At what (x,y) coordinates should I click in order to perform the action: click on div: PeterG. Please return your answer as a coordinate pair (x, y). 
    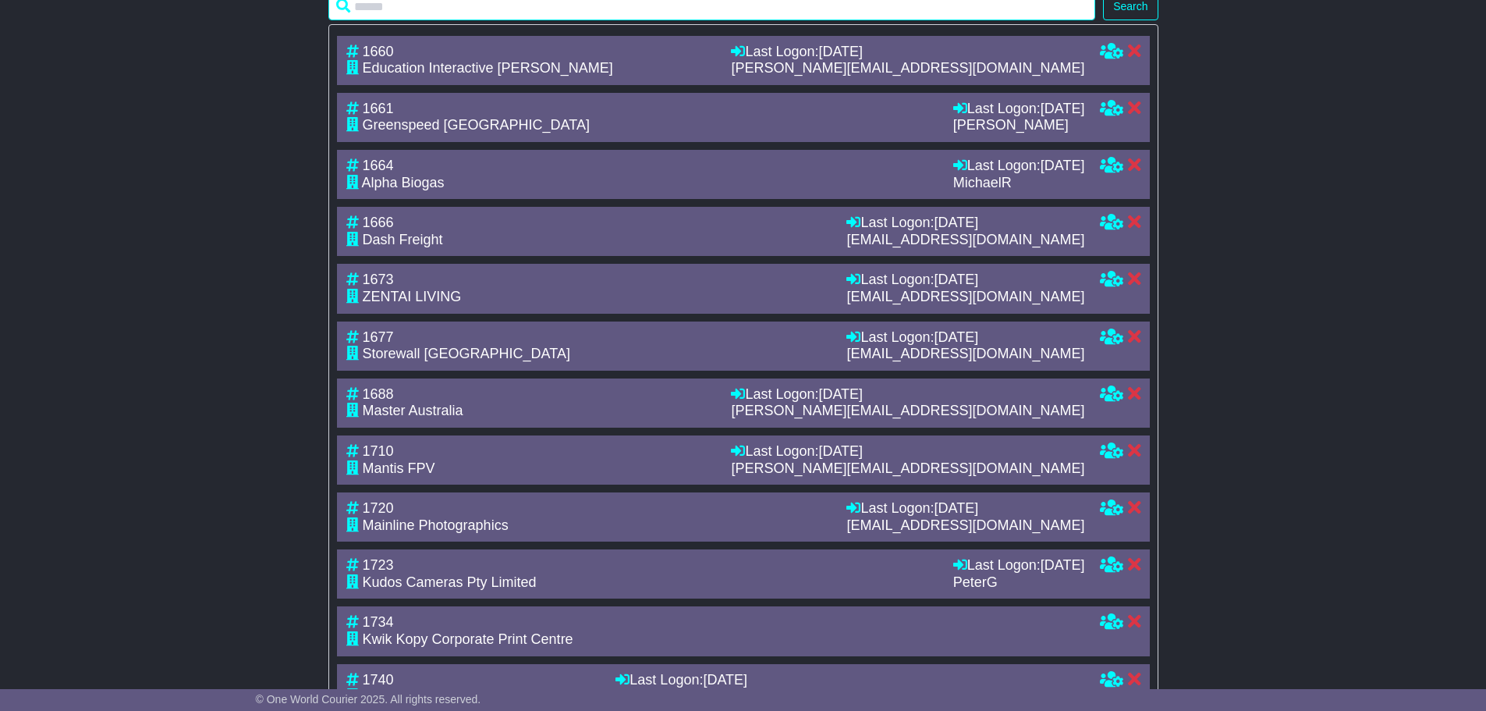
    Looking at the image, I should click on (1019, 583).